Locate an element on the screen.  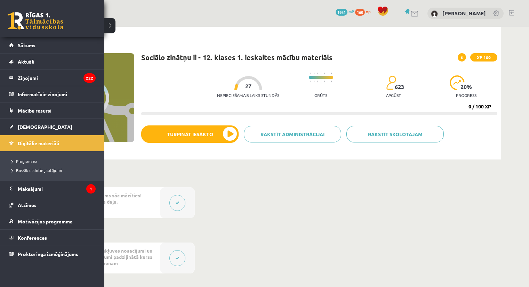
a: Rakstīt administrācijai is located at coordinates (292, 134).